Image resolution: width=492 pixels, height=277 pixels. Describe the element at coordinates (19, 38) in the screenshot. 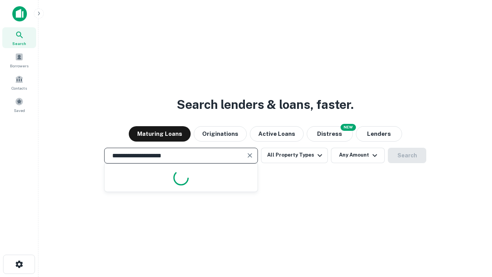

I see `div: Search` at that location.